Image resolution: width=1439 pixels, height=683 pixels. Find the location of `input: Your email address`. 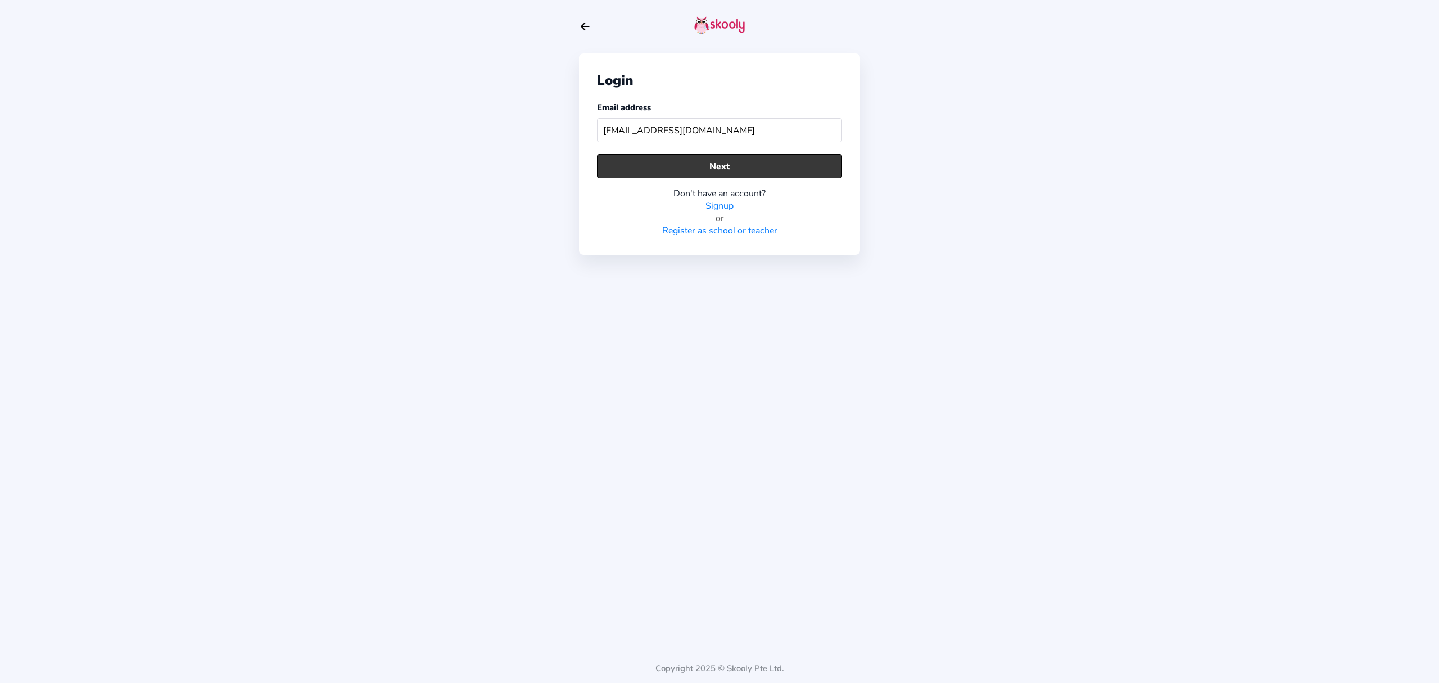

input: Your email address is located at coordinates (720, 130).